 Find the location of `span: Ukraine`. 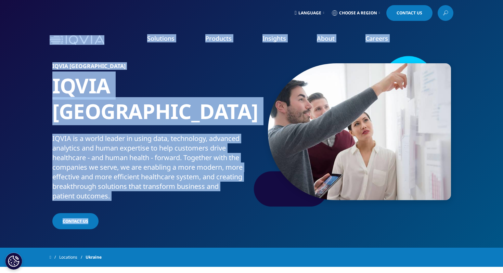

span: Ukraine is located at coordinates (93, 257).